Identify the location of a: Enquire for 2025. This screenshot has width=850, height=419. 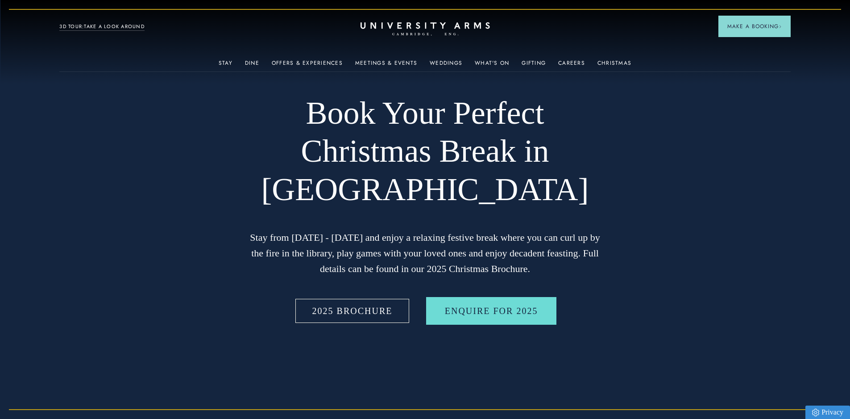
(491, 311).